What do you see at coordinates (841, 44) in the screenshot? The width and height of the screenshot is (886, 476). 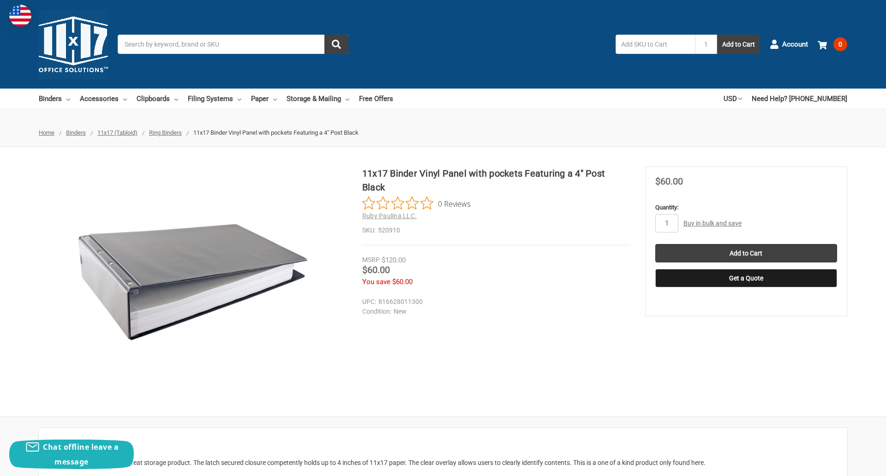 I see `span: 0` at bounding box center [841, 44].